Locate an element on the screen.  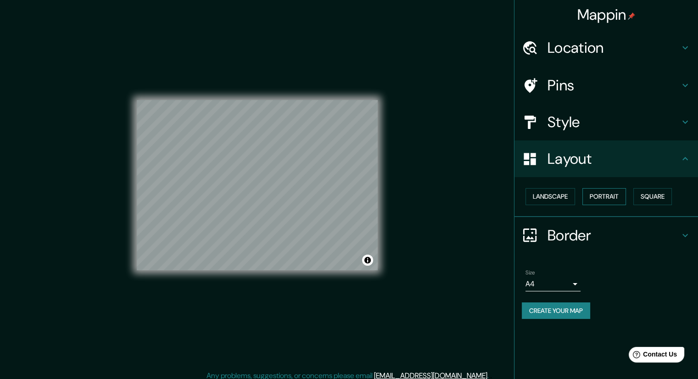
div: A4 is located at coordinates (553, 284).